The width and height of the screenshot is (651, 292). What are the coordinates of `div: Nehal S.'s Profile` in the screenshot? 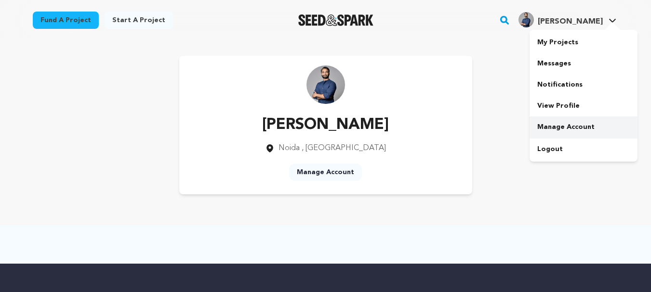 It's located at (560, 20).